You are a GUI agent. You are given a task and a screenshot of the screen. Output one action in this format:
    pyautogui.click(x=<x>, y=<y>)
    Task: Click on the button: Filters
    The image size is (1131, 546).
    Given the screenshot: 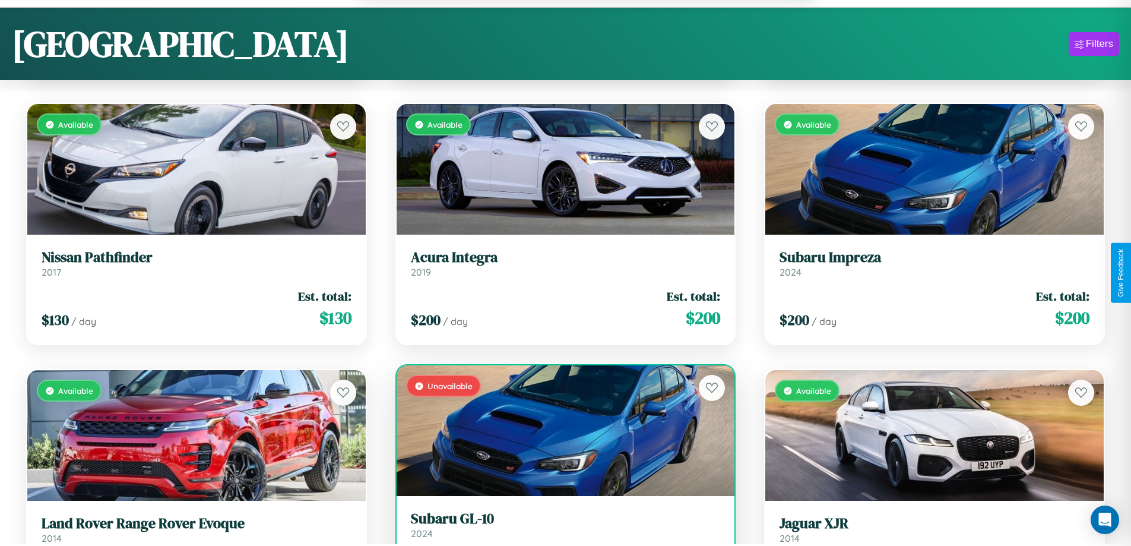 What is the action you would take?
    pyautogui.click(x=1094, y=44)
    